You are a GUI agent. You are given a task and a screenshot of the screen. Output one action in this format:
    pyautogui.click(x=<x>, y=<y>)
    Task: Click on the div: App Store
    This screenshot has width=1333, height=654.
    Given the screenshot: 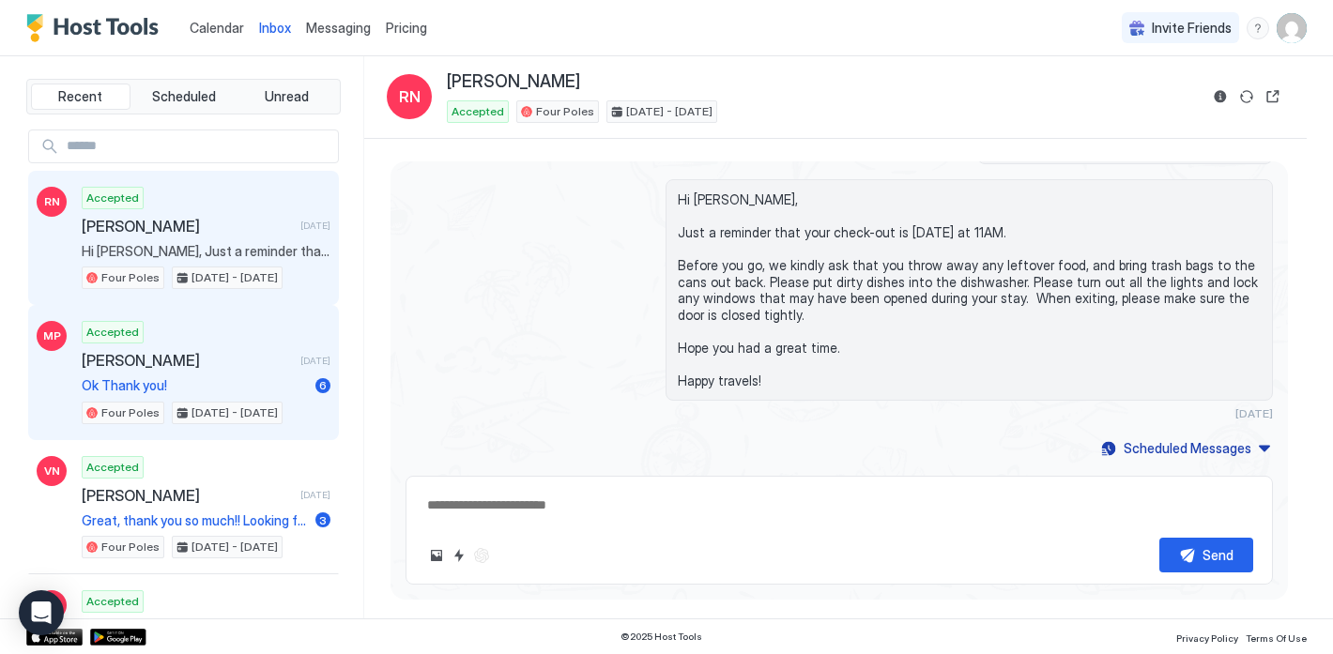 What is the action you would take?
    pyautogui.click(x=54, y=638)
    